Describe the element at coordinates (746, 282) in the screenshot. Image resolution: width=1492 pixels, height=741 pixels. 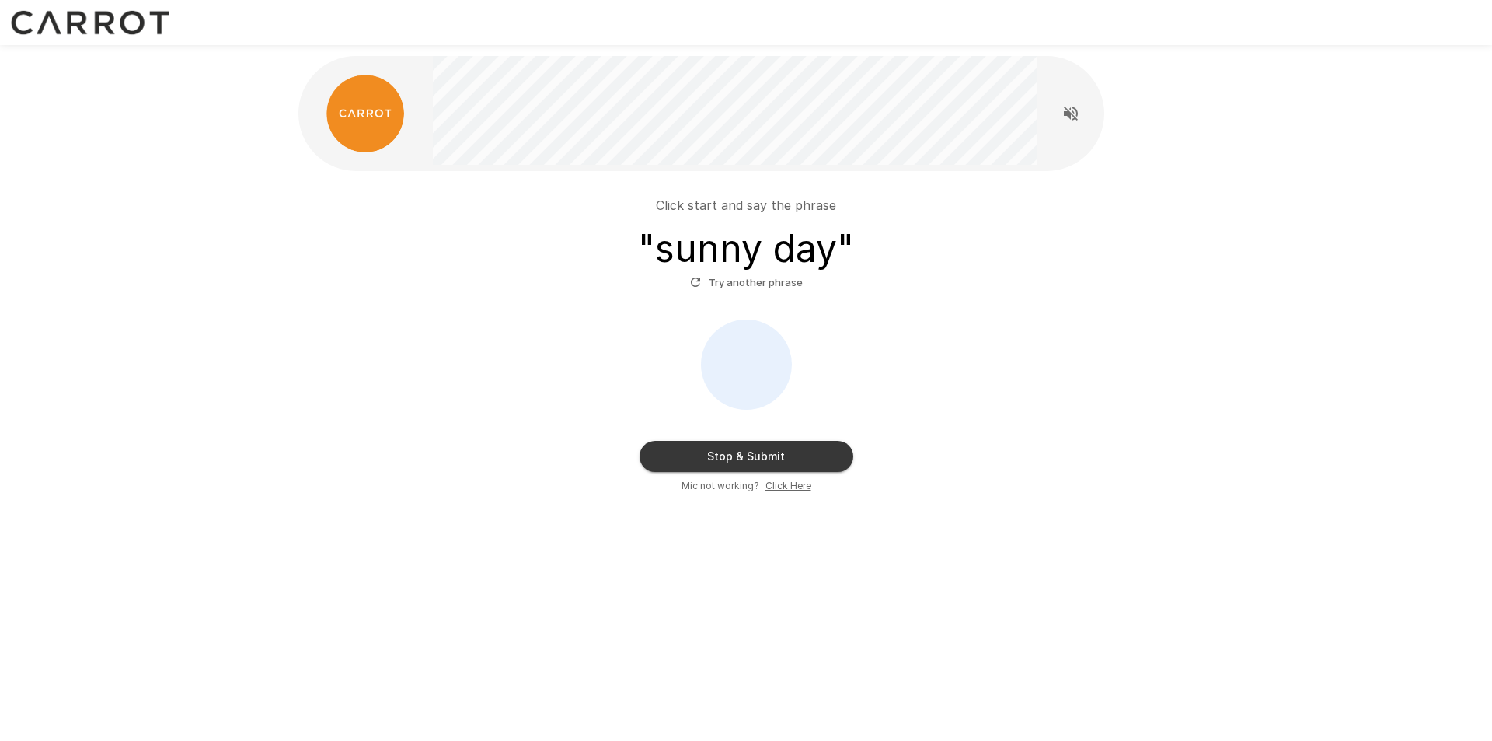
I see `button: Try another phrase` at that location.